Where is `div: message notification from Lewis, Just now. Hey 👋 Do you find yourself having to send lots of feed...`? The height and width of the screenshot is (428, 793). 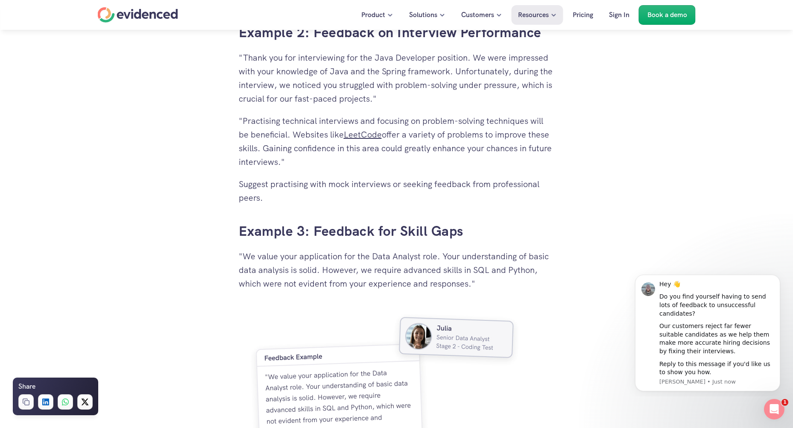
div: message notification from Lewis, Just now. Hey 👋 Do you find yourself having to send lots of feed... is located at coordinates (85, 66).